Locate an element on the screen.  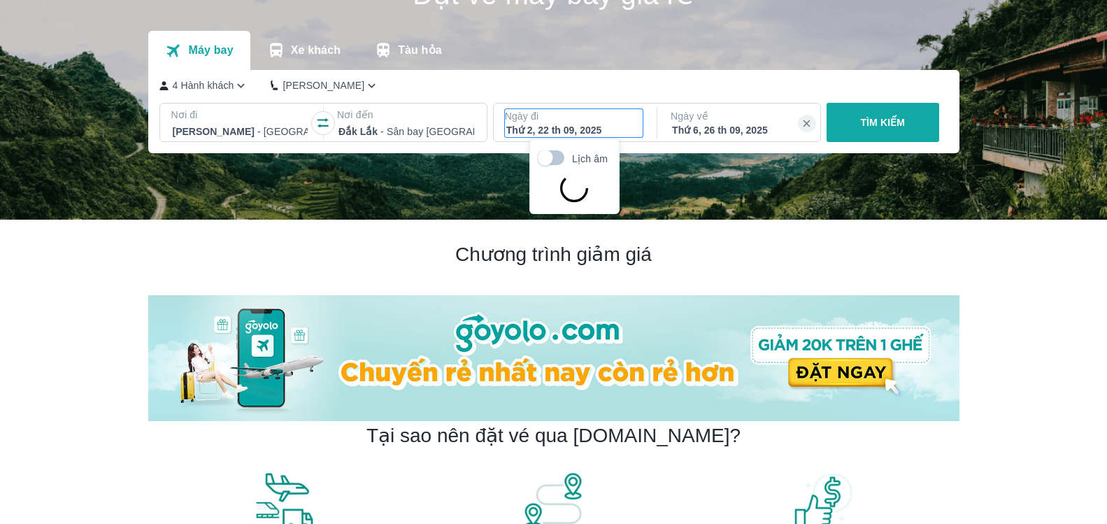
p: Xe khách is located at coordinates (316, 50).